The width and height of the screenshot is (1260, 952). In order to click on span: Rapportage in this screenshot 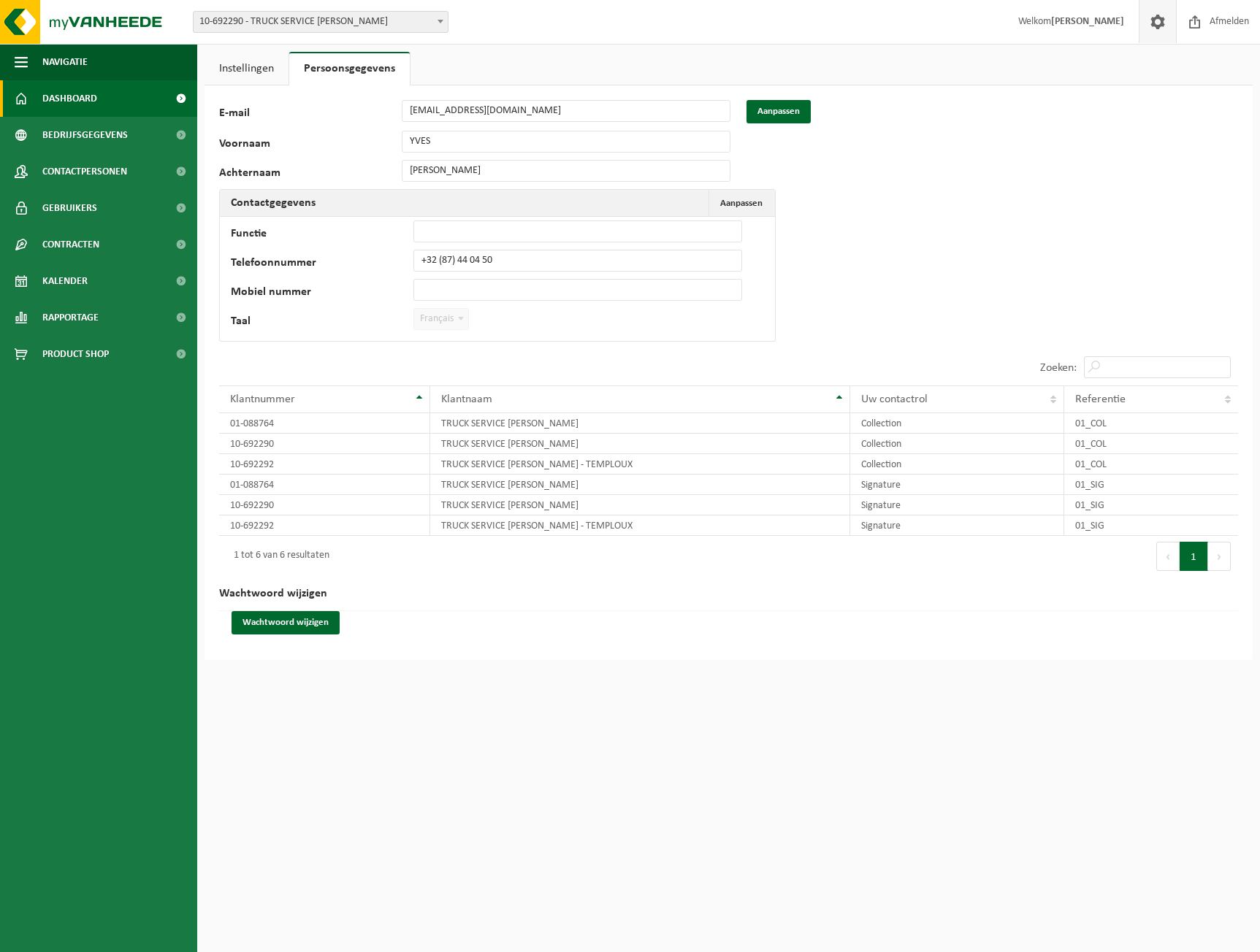, I will do `click(70, 318)`.